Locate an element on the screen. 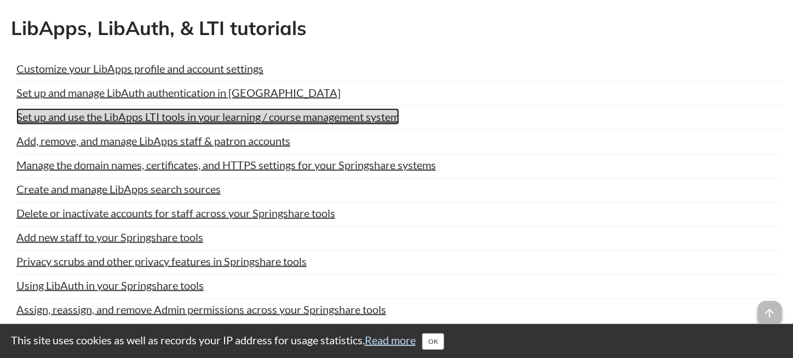 The height and width of the screenshot is (358, 793). a: Set up and use the LibApps LTI tools in your learning / course management system is located at coordinates (207, 117).